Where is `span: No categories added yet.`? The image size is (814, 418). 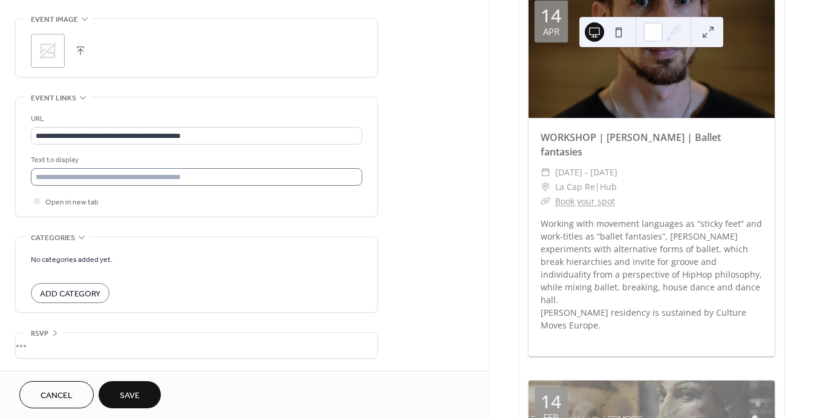
span: No categories added yet. is located at coordinates (71, 260).